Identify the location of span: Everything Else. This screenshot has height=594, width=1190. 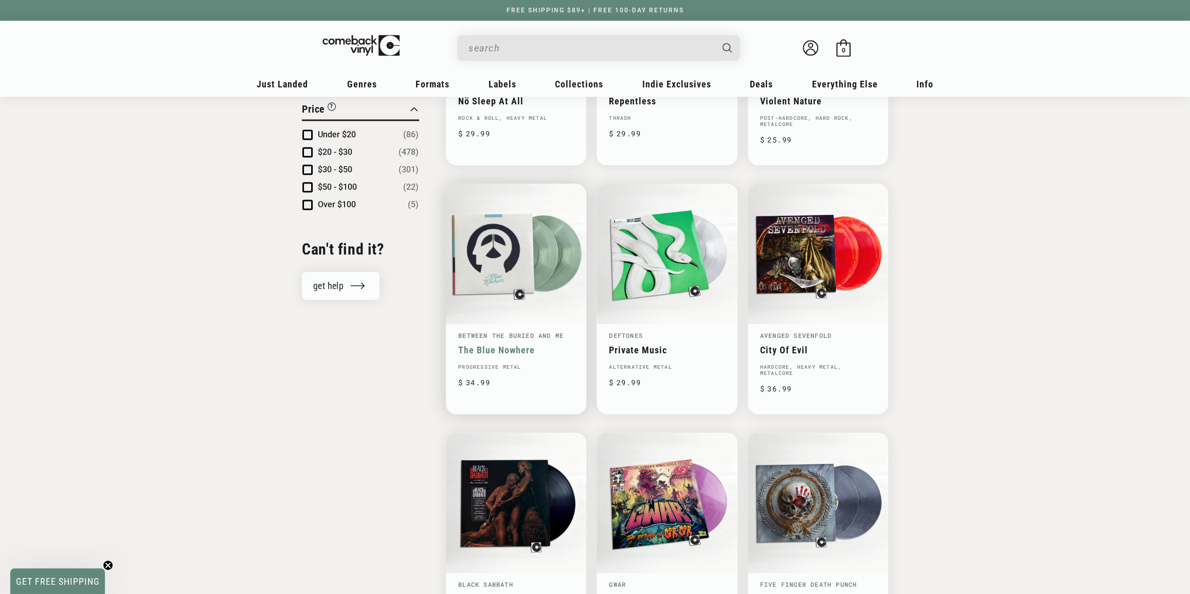
(845, 84).